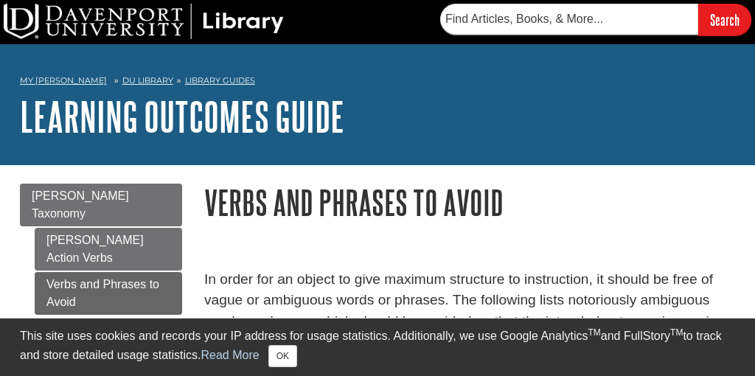 Image resolution: width=755 pixels, height=376 pixels. What do you see at coordinates (282, 356) in the screenshot?
I see `button: Close` at bounding box center [282, 356].